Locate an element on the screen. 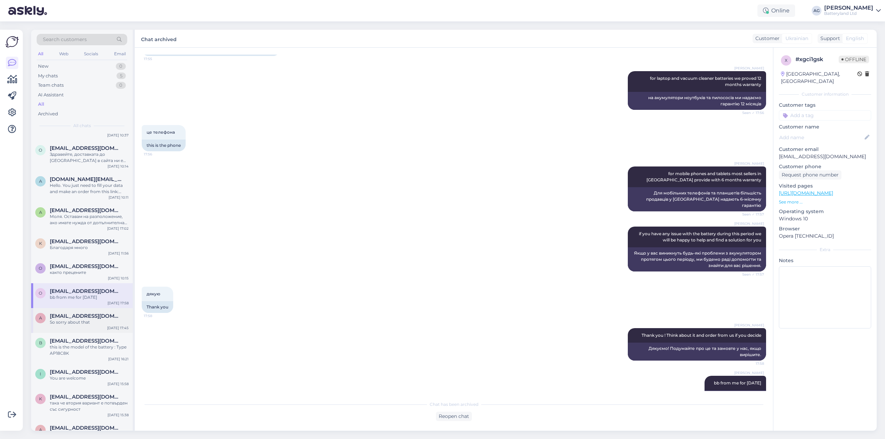 This screenshot has height=439, width=885. span: Thank you ! Think about it and order from us if you decide is located at coordinates (701, 335).